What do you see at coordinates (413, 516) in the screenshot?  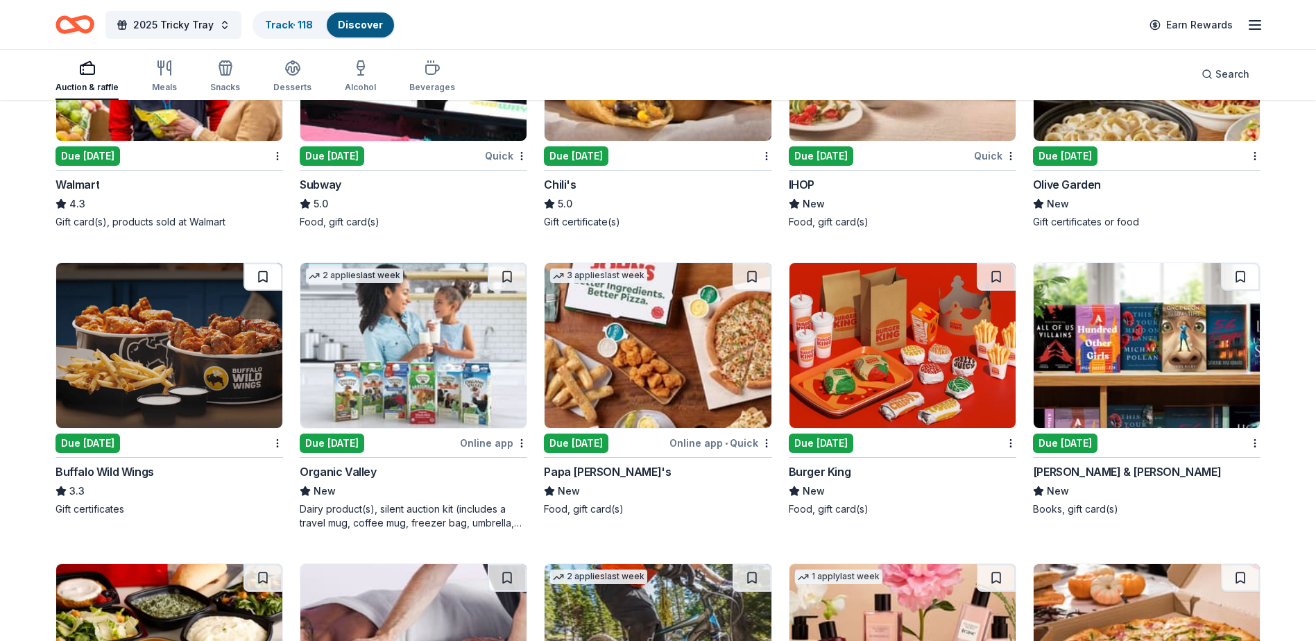 I see `div: Dairy product(s), silent auction kit (includes a travel mug, coffee mug, freezer bag, umbrella, m...` at bounding box center [413, 516].